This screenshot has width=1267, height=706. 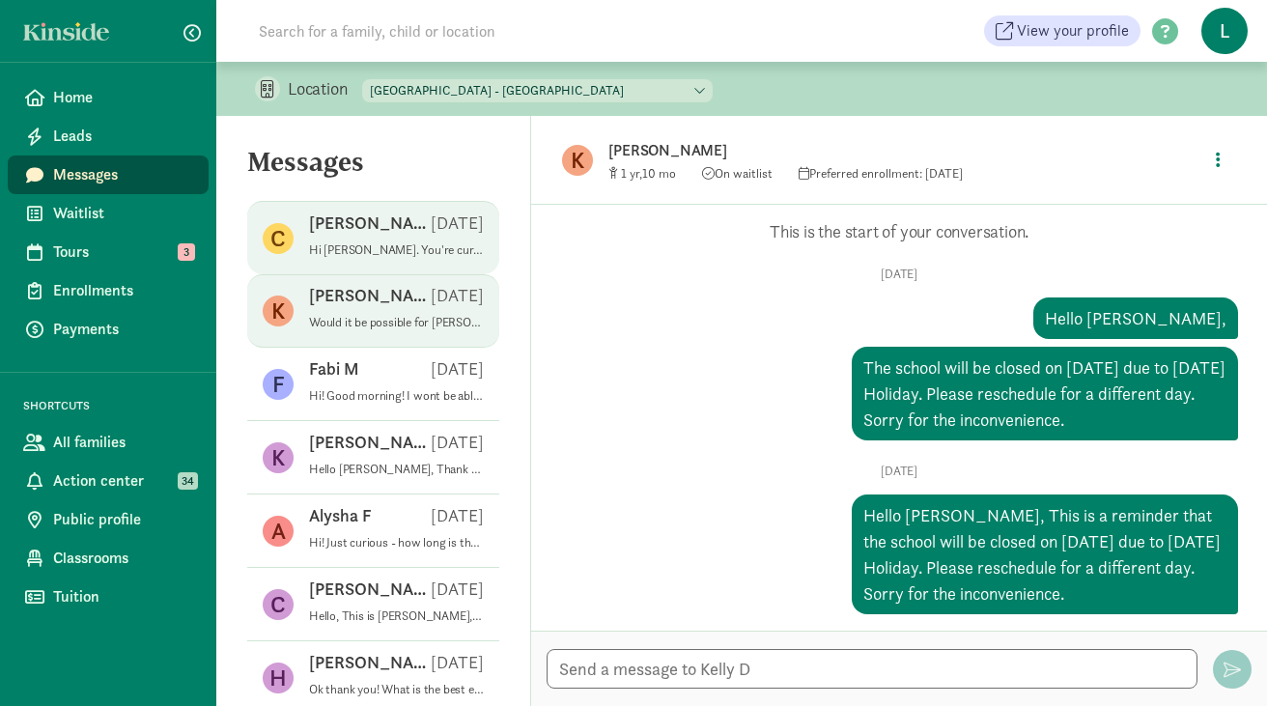 What do you see at coordinates (278, 678) in the screenshot?
I see `figure: H` at bounding box center [278, 678].